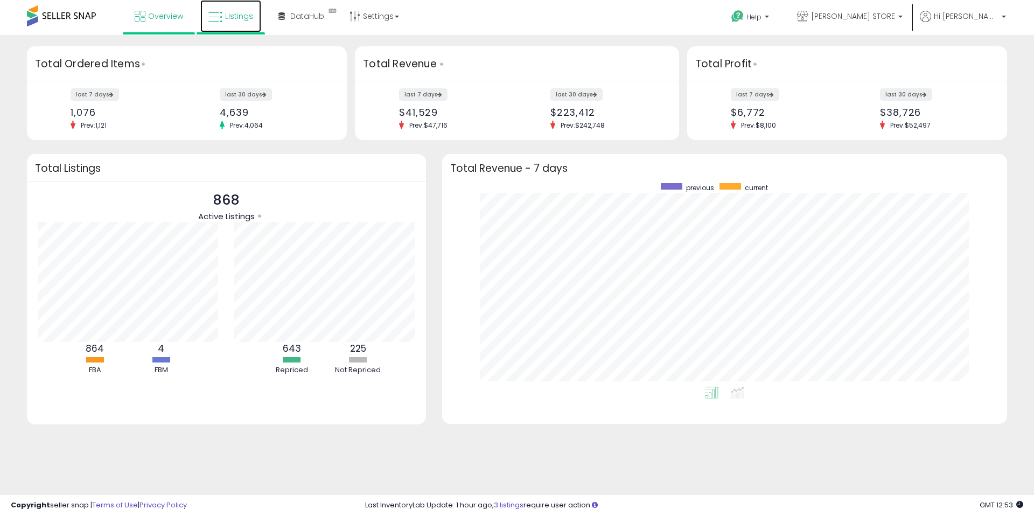 Image resolution: width=1034 pixels, height=516 pixels. What do you see at coordinates (161, 348) in the screenshot?
I see `b: 4` at bounding box center [161, 348].